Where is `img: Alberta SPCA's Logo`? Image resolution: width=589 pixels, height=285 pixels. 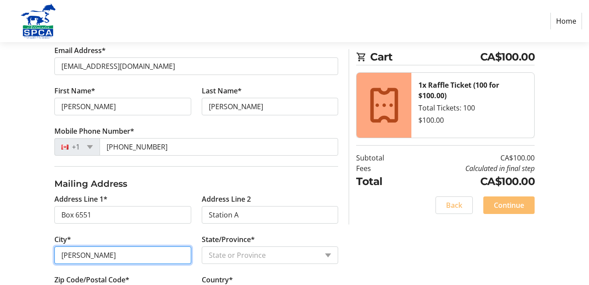
img: Alberta SPCA's Logo is located at coordinates (38, 21).